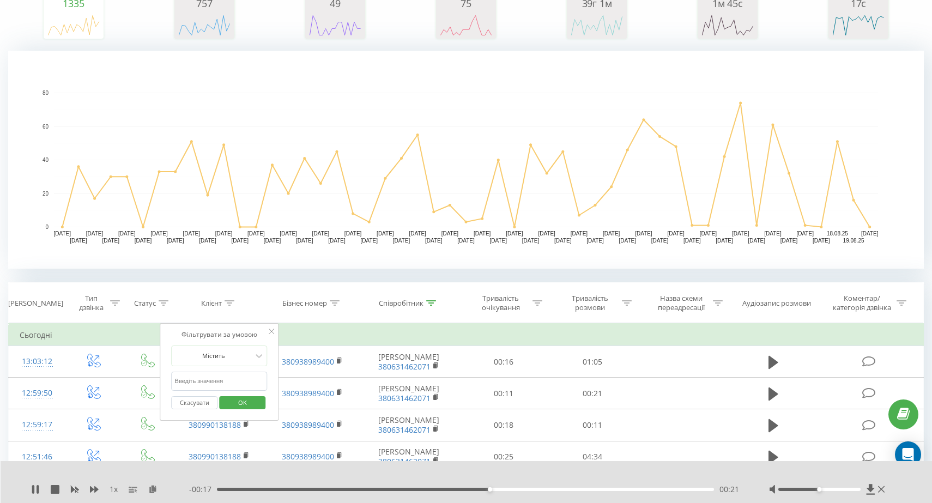 Image resolution: width=932 pixels, height=503 pixels. Describe the element at coordinates (46, 193) in the screenshot. I see `text: 20` at that location.